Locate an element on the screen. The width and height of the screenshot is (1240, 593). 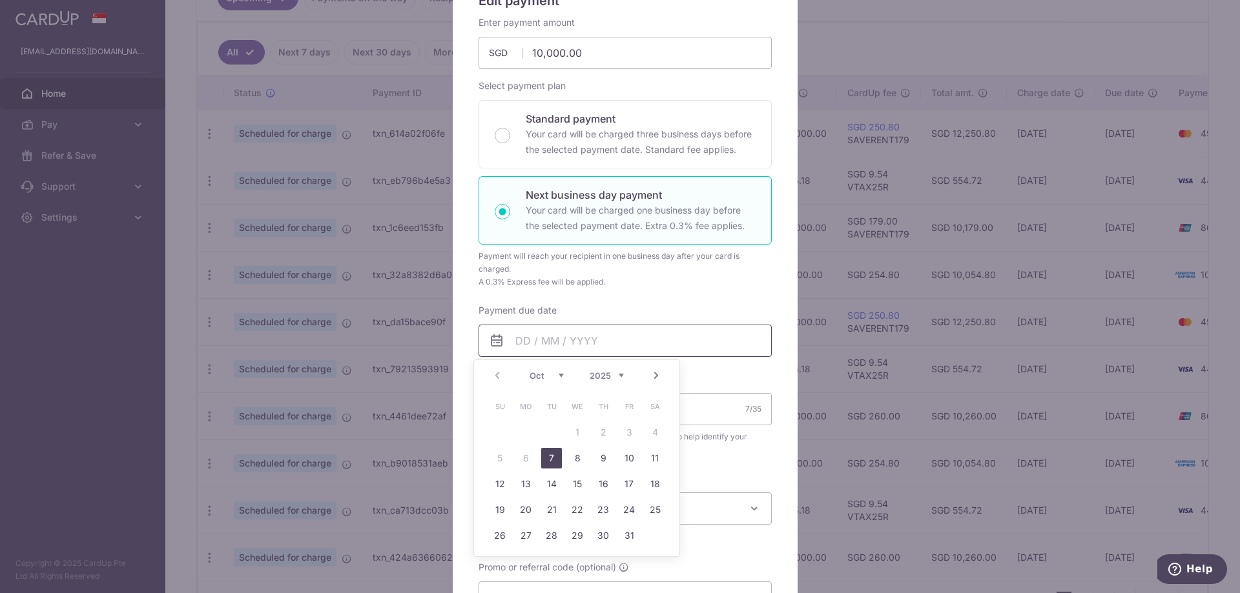
span: Monday is located at coordinates (526, 407).